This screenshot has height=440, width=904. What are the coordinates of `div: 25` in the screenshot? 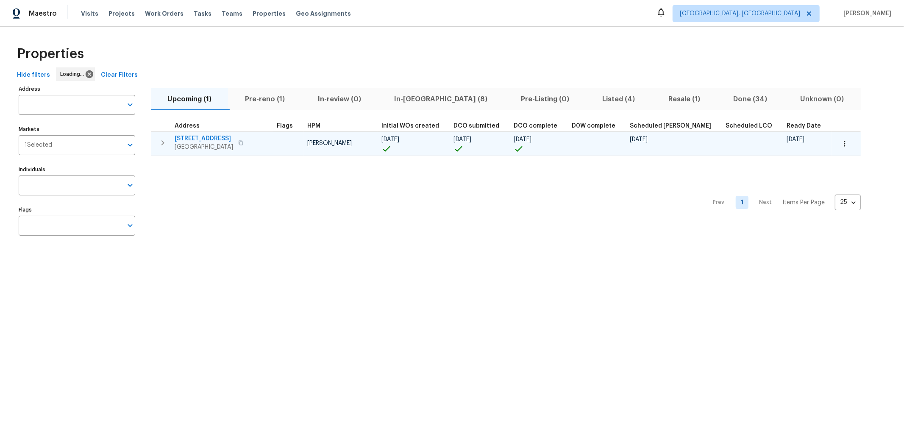 It's located at (848, 202).